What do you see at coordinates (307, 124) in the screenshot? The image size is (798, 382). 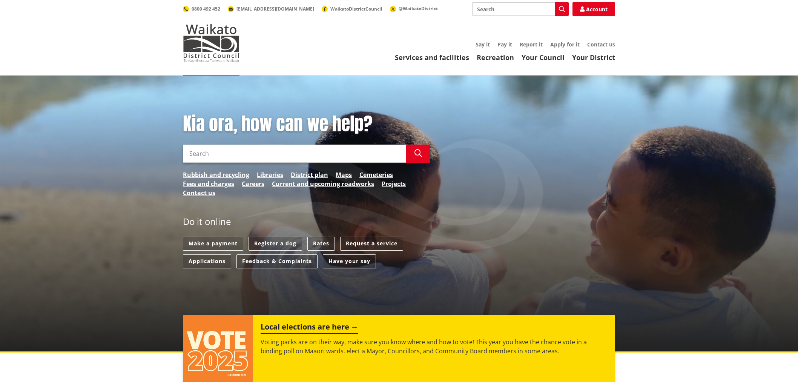 I see `h1: Kia ora, how can we help?` at bounding box center [307, 124].